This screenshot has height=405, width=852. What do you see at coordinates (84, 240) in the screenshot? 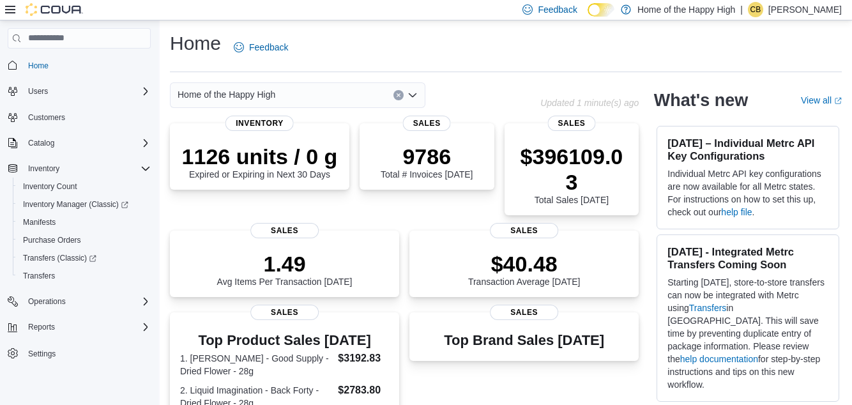
I see `button: Purchase Orders` at bounding box center [84, 240].